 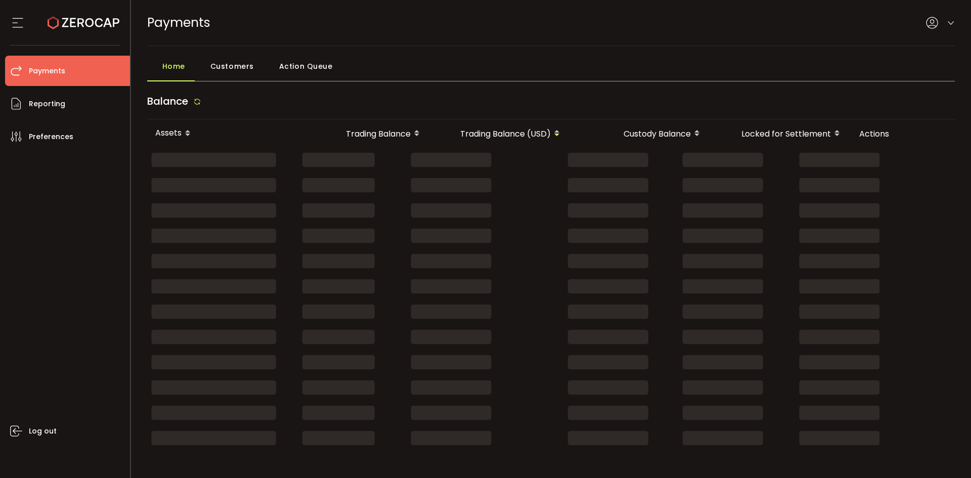 I want to click on span: Reporting, so click(x=47, y=104).